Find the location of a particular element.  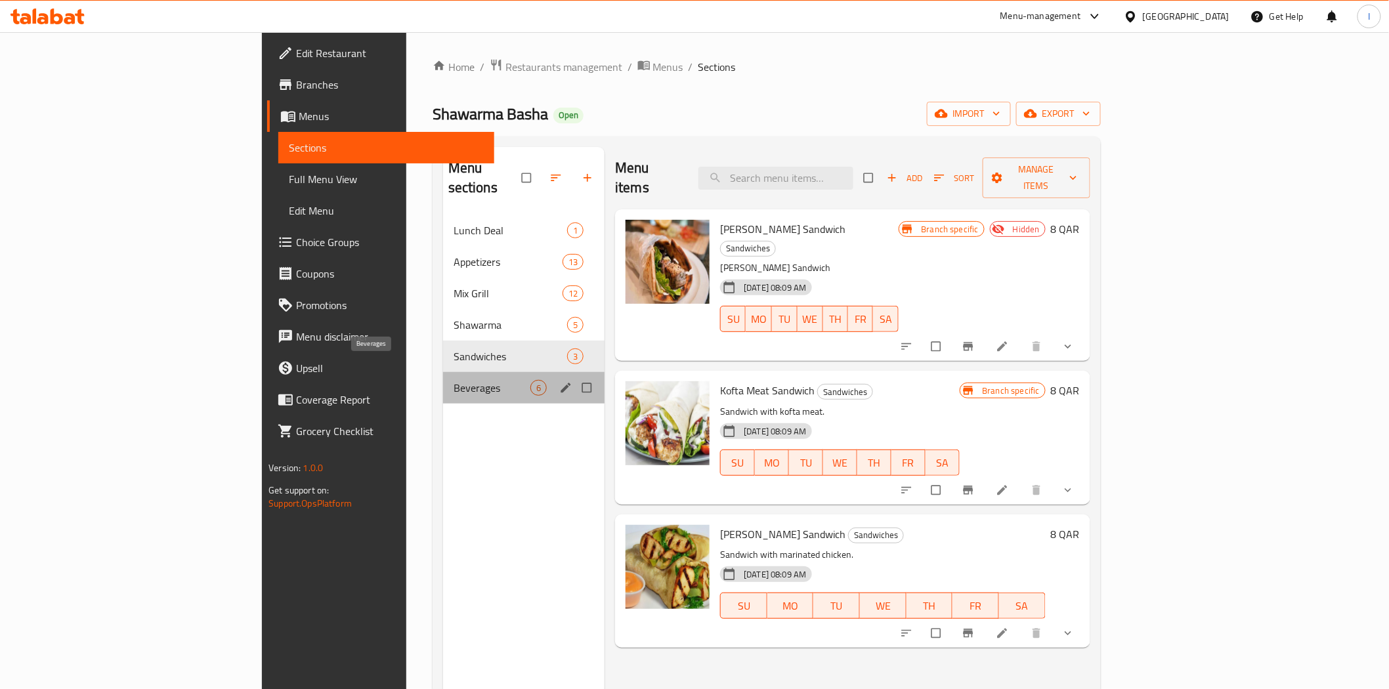

a: Upsell is located at coordinates (380, 368).